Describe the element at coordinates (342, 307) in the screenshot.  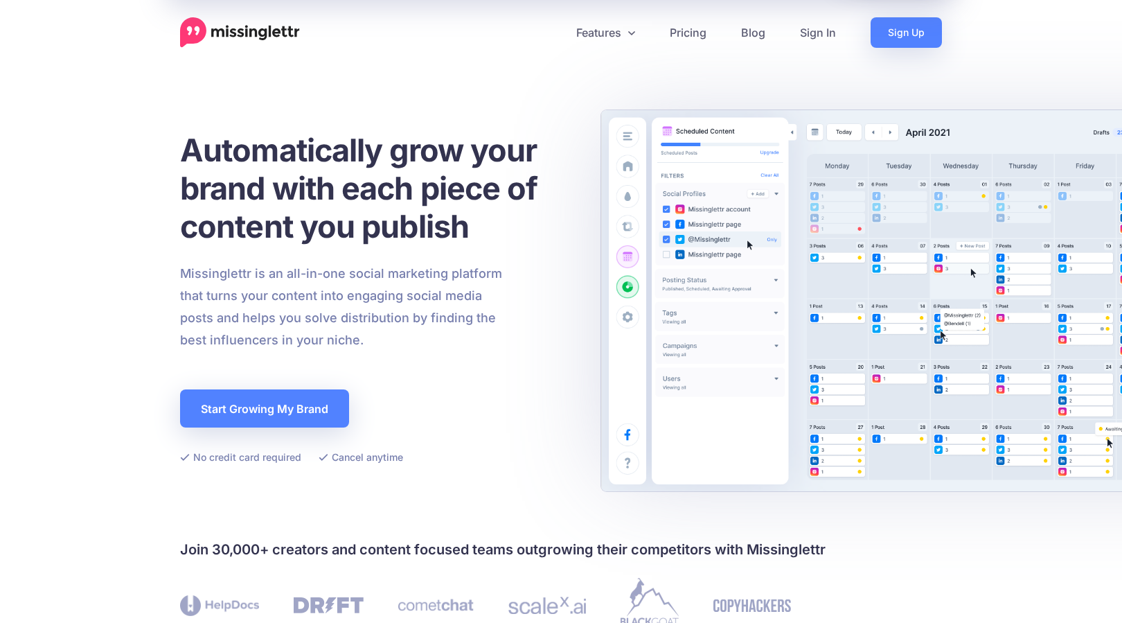
I see `p: Missinglettr is an all-in-one social marketing platform that turns your content into engaging soc...` at that location.